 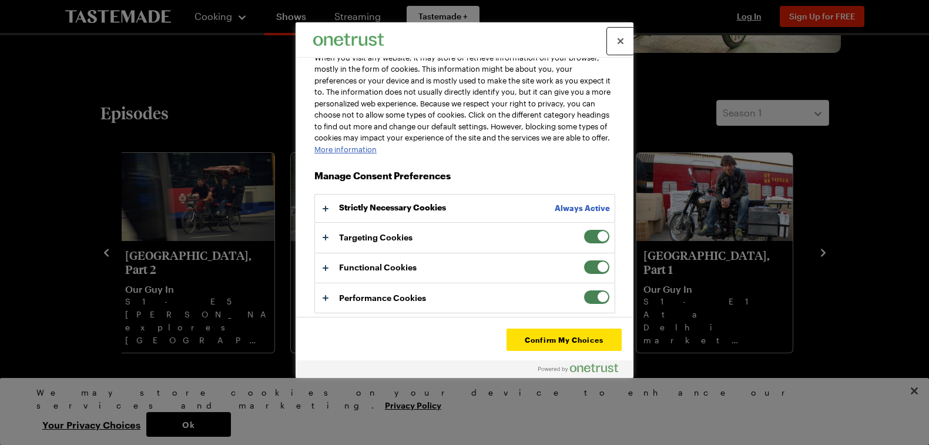 What do you see at coordinates (578, 368) in the screenshot?
I see `img: Powered by OneTrust Opens in a new Tab` at bounding box center [578, 368].